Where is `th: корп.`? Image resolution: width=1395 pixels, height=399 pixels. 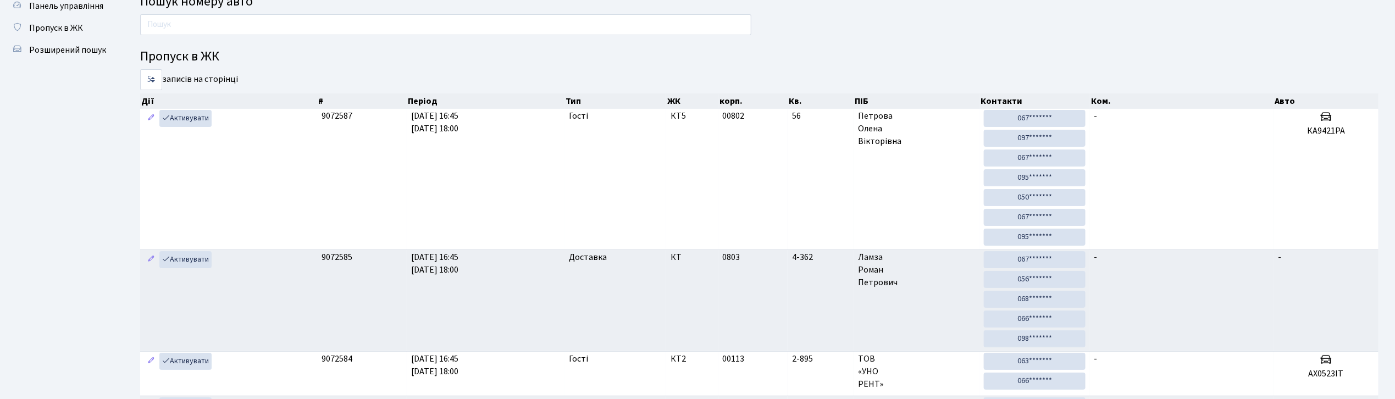
th: корп. is located at coordinates (753, 101).